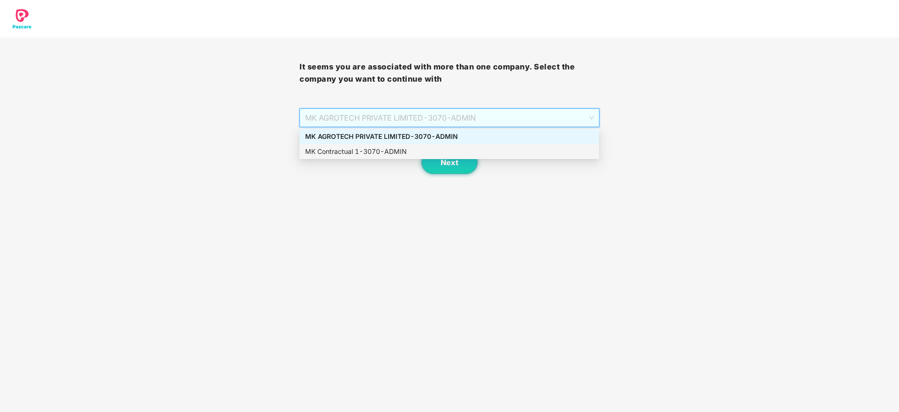  What do you see at coordinates (449, 151) in the screenshot?
I see `div: MK Contractual 1 - 3070 - ADMIN` at bounding box center [449, 151].